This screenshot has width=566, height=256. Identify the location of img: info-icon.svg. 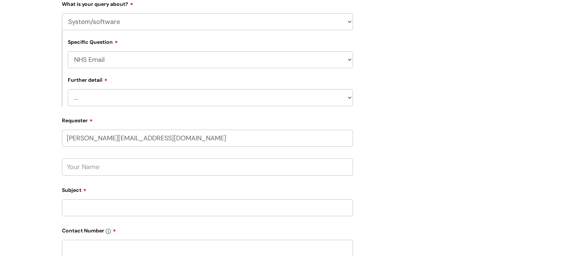
(108, 232).